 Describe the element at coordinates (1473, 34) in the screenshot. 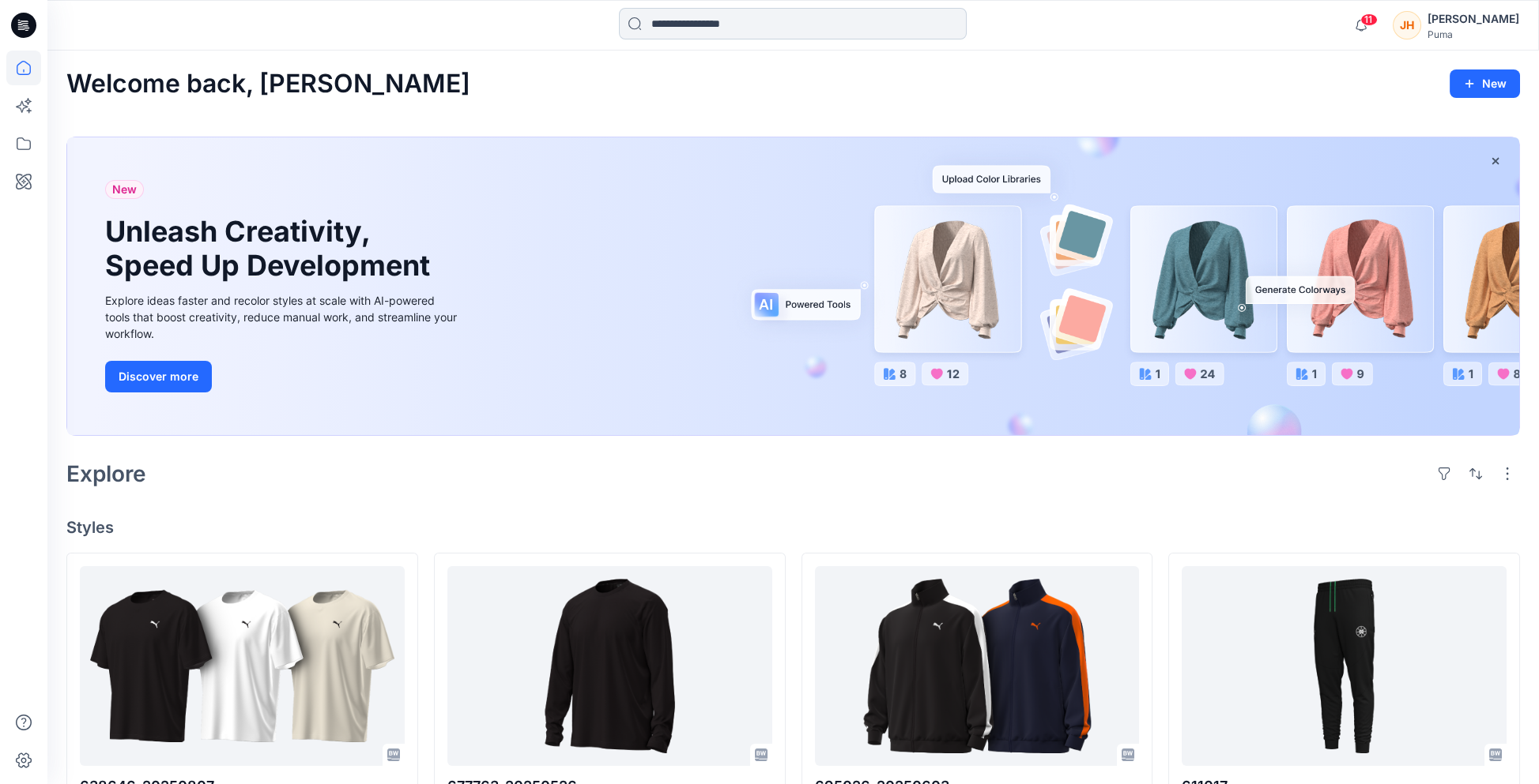

I see `div: Puma` at that location.